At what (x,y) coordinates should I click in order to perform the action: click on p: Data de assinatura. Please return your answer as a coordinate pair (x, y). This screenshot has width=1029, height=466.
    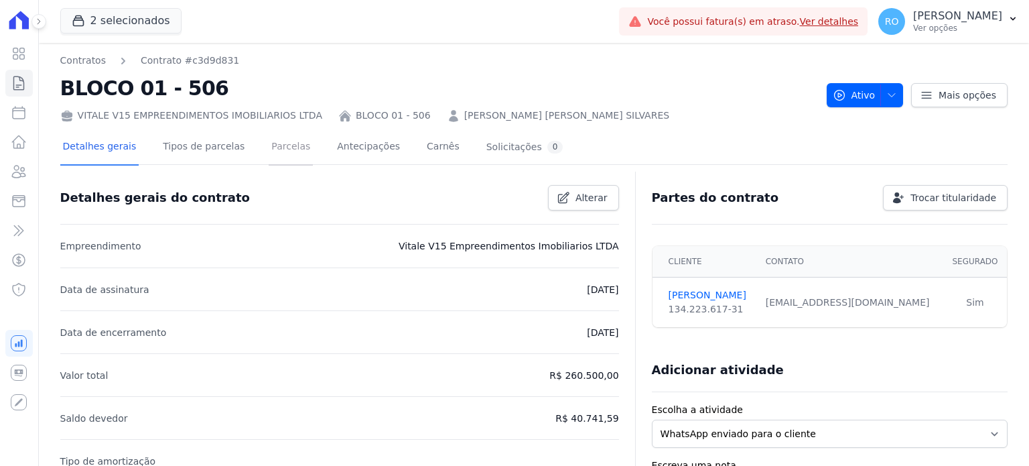
    Looking at the image, I should click on (105, 290).